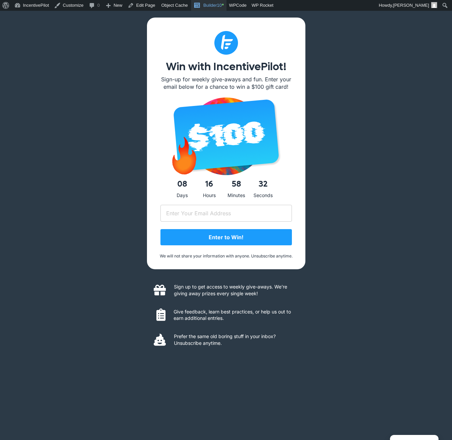 This screenshot has height=440, width=452. I want to click on img: giphy (2), so click(184, 151).